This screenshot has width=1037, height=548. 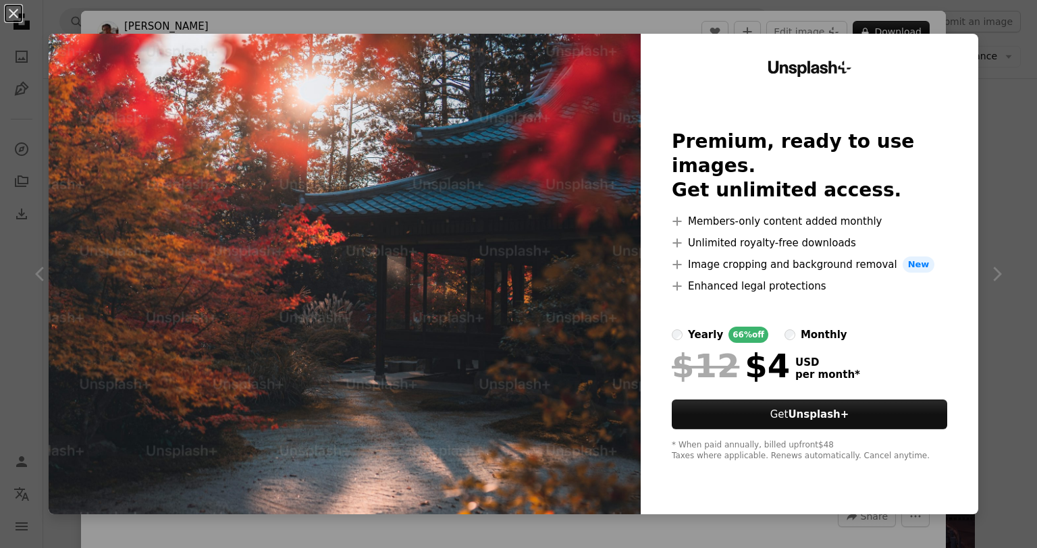 What do you see at coordinates (824, 335) in the screenshot?
I see `div: monthly` at bounding box center [824, 335].